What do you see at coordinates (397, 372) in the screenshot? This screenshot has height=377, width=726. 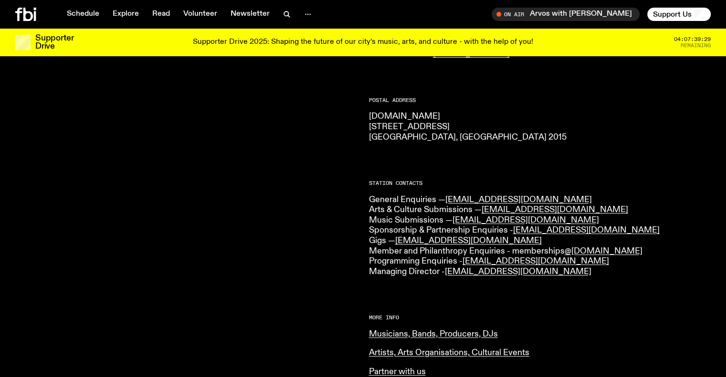 I see `a: Partner with us` at bounding box center [397, 372].